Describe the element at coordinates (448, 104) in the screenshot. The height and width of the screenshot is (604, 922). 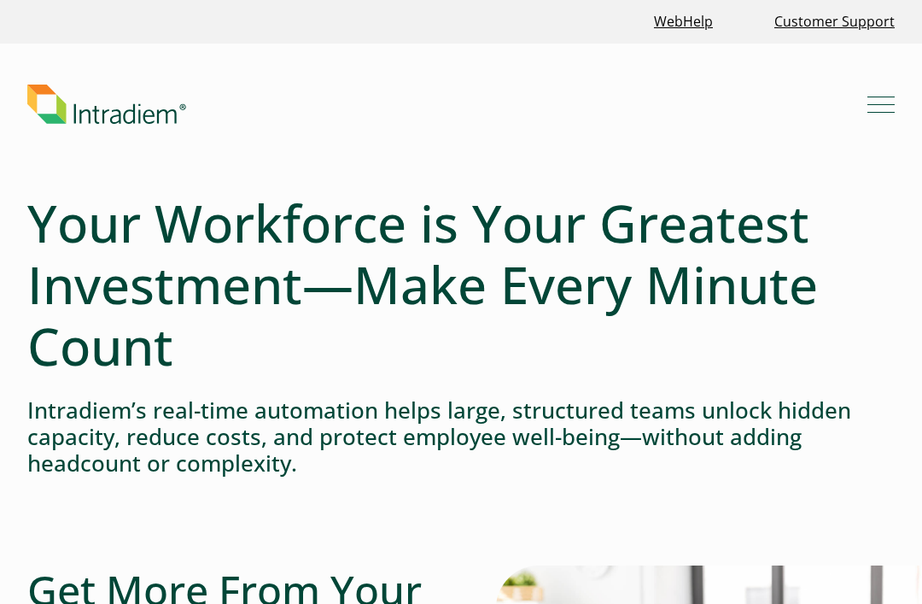
I see `a: Link to homepage of Intradiem` at that location.